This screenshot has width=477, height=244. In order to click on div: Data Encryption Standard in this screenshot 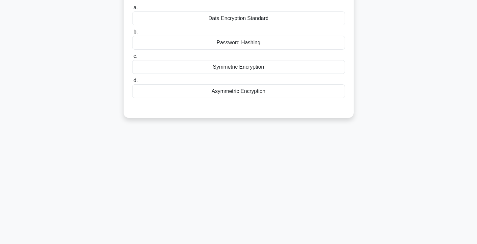, I will do `click(238, 18)`.